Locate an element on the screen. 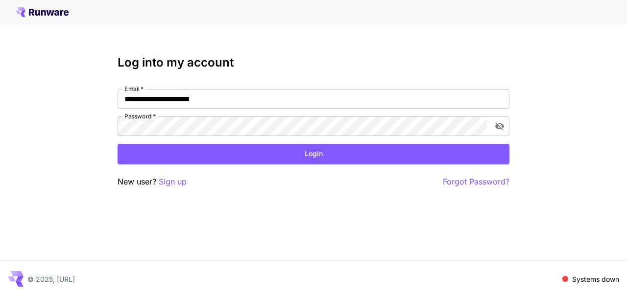 This screenshot has width=627, height=297. button: Login is located at coordinates (314, 154).